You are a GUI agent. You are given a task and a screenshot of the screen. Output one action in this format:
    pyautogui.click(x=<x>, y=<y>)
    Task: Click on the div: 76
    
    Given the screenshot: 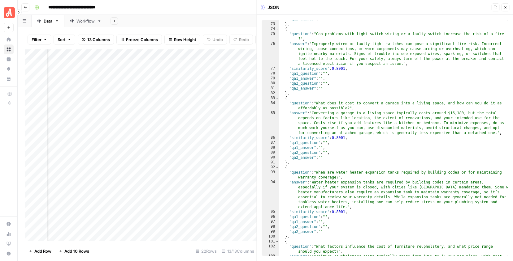 What is the action you would take?
    pyautogui.click(x=270, y=54)
    